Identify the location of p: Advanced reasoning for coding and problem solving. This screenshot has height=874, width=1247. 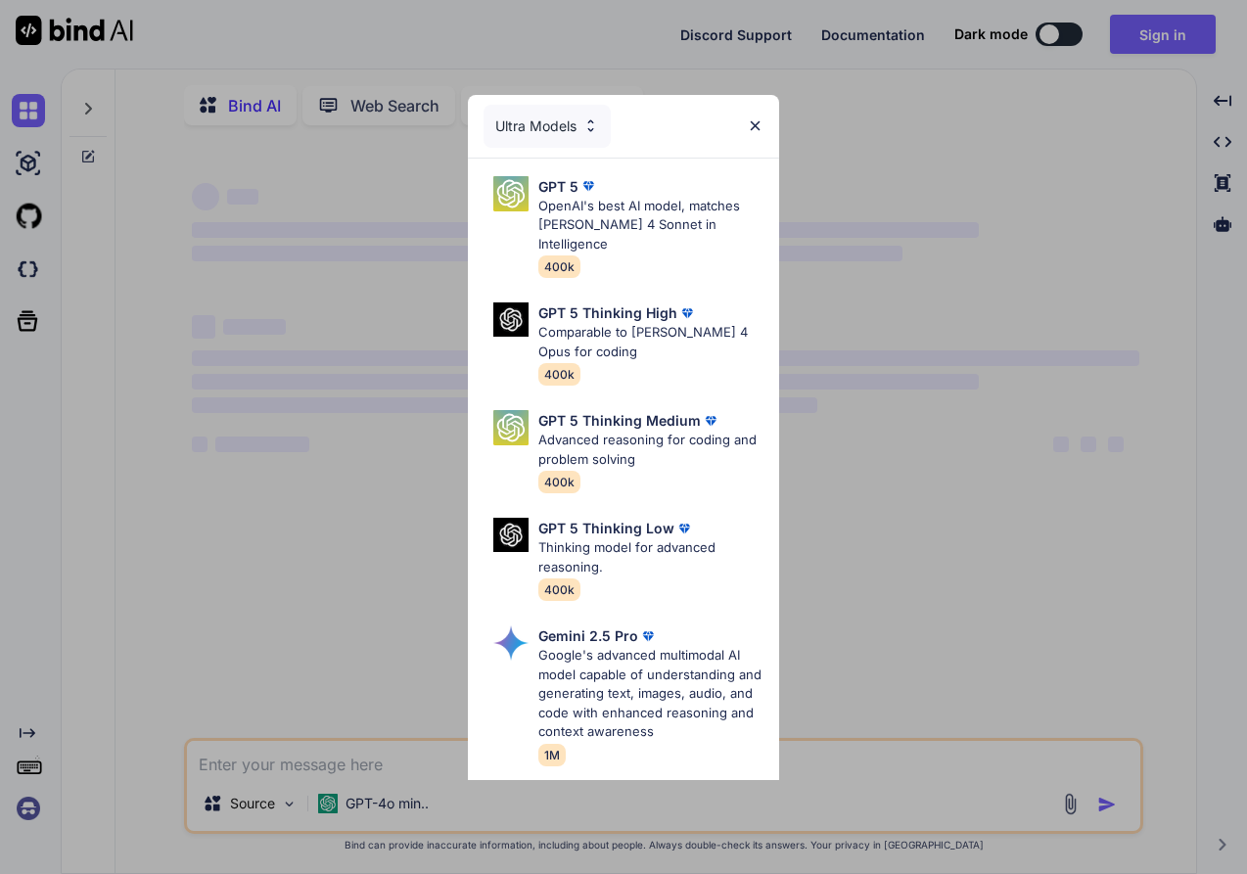
(651, 449).